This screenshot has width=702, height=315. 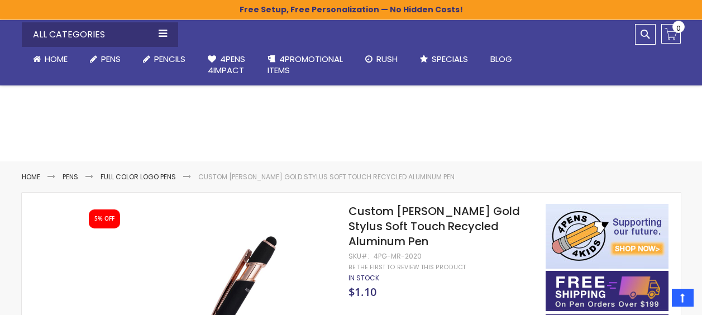 I want to click on img: Free shipping on orders over $199, so click(x=607, y=291).